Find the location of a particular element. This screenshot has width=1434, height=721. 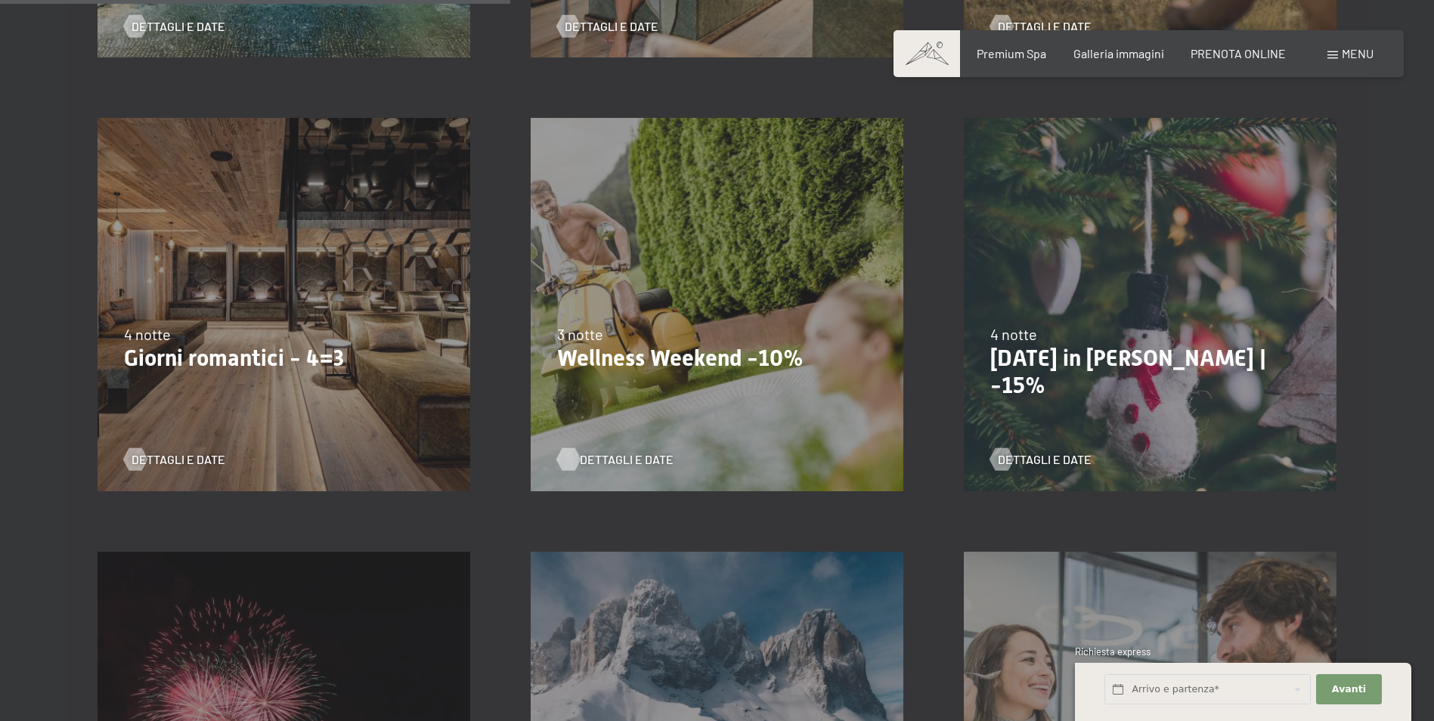

a: PRENOTA ONLINE is located at coordinates (1238, 53).